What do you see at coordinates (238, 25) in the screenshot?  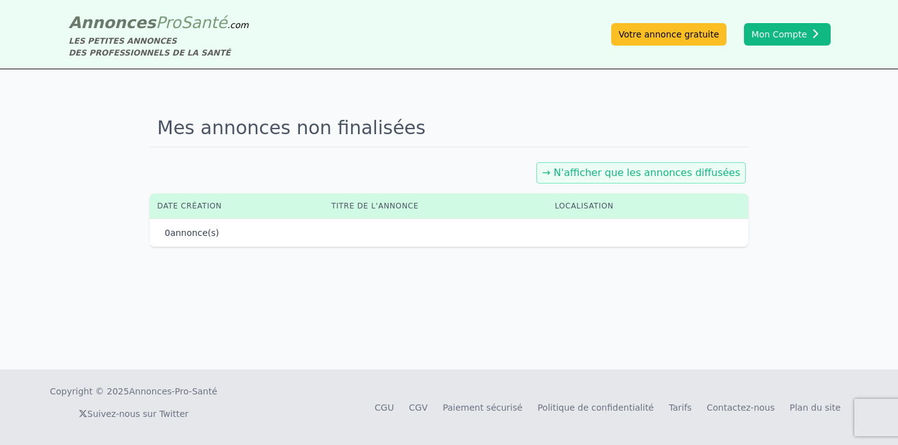 I see `span: .com` at bounding box center [238, 25].